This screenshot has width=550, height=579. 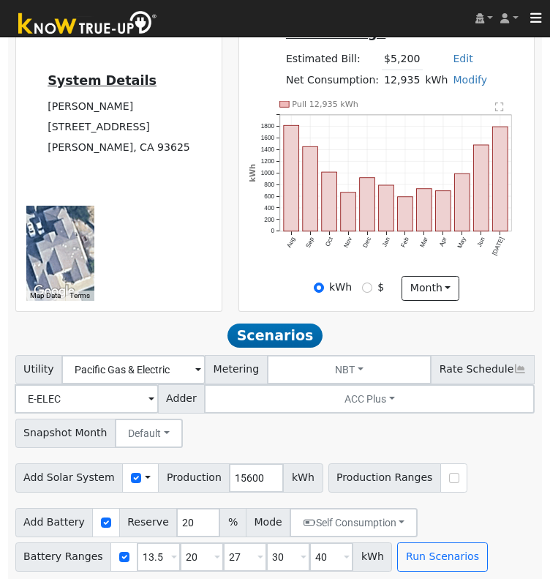 What do you see at coordinates (340, 287) in the screenshot?
I see `label: kWh` at bounding box center [340, 287].